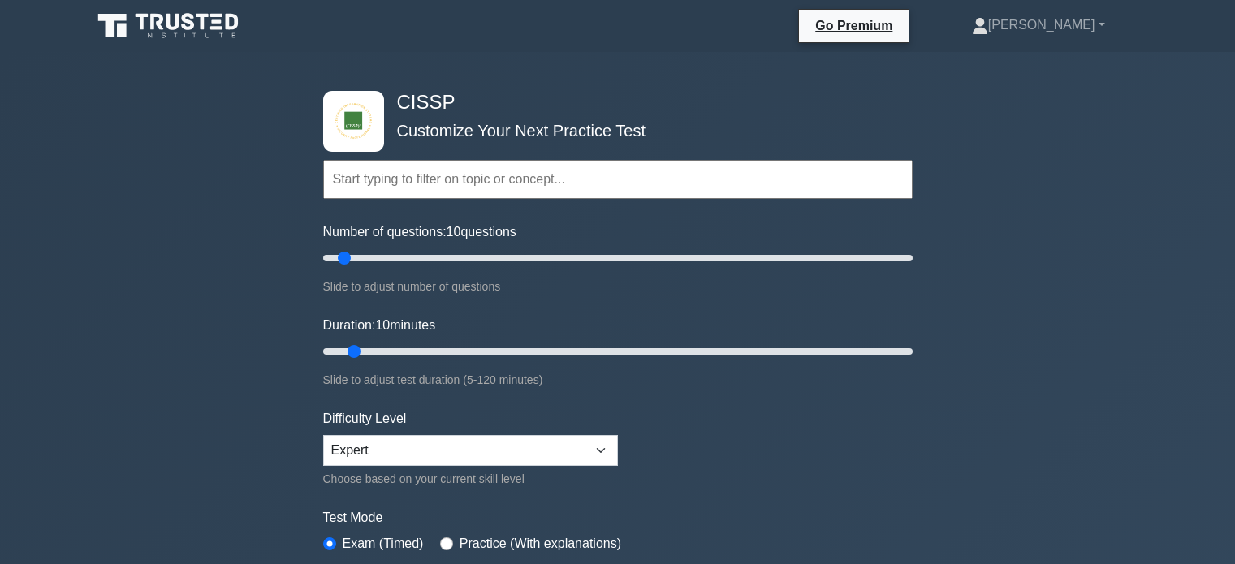  Describe the element at coordinates (540, 544) in the screenshot. I see `label: Practice (With explanations)` at that location.